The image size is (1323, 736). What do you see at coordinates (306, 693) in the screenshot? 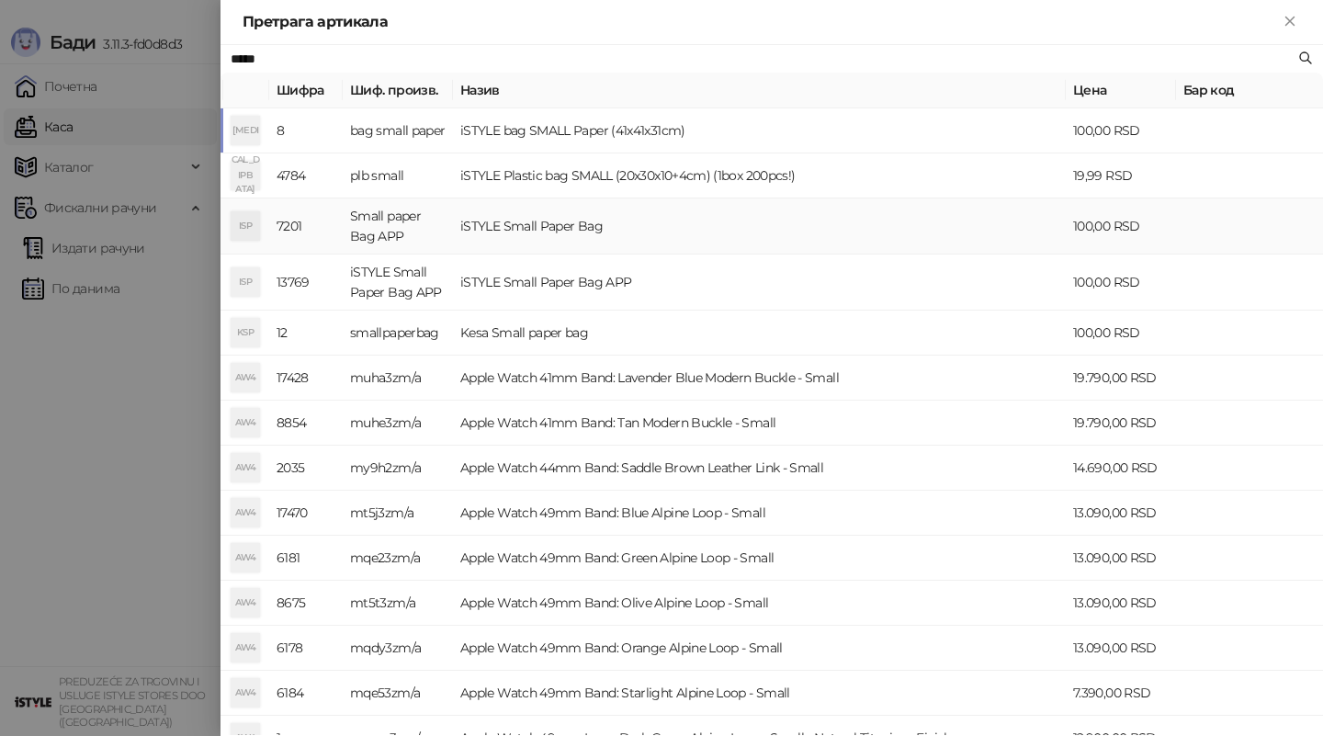
I see `td: 6184` at bounding box center [306, 693].